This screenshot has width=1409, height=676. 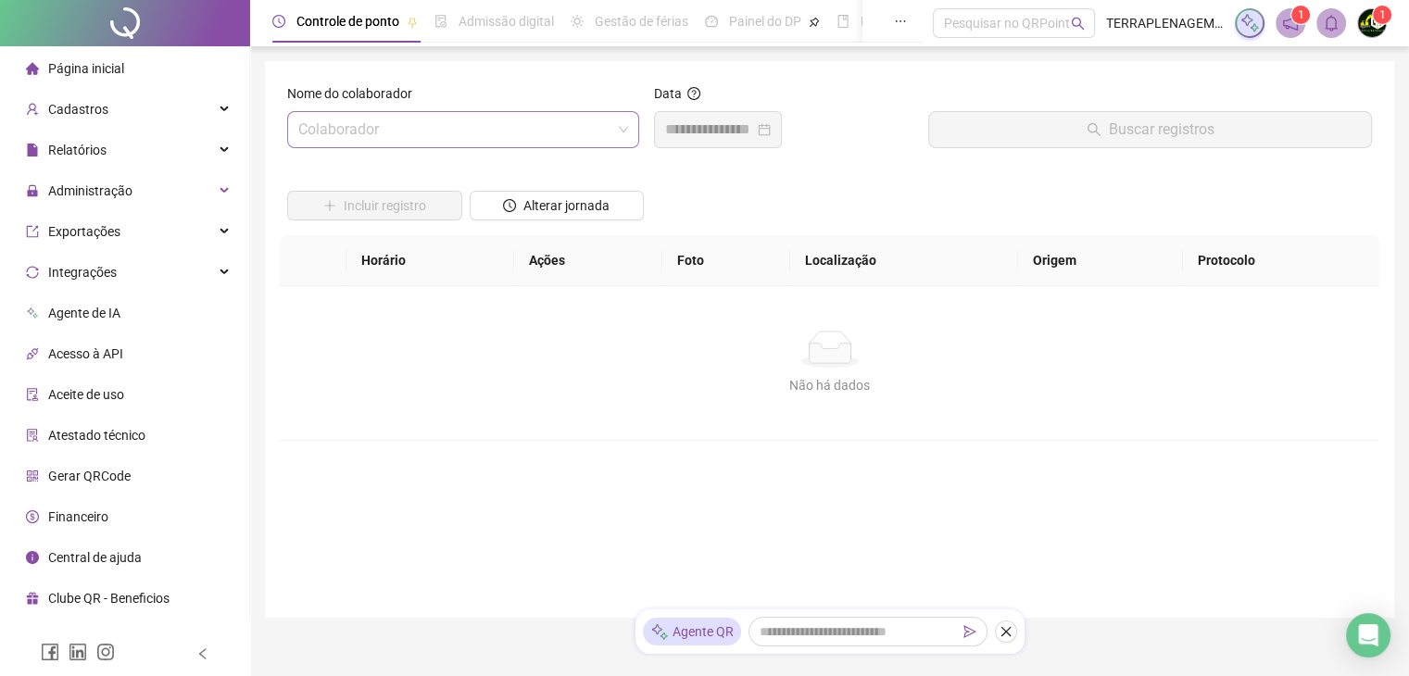 I want to click on span: api, so click(x=32, y=354).